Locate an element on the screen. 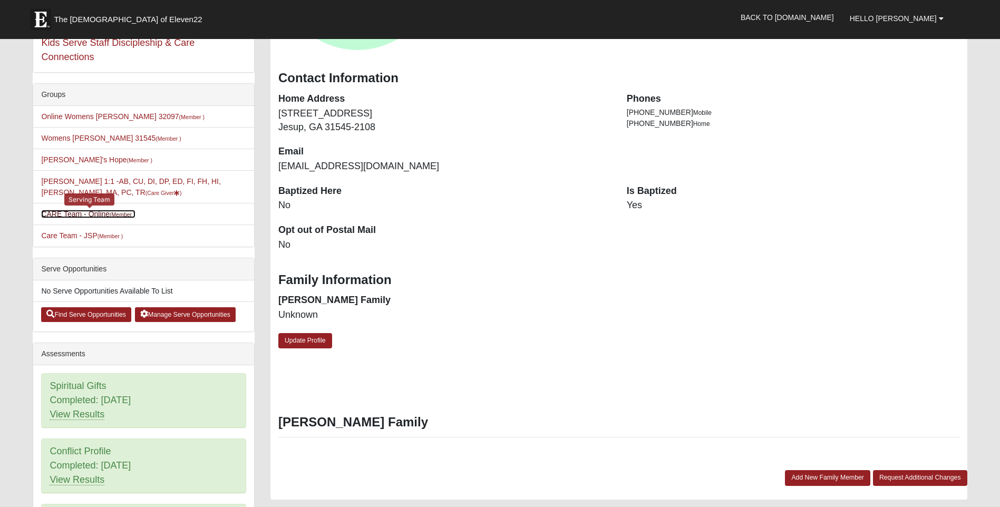 Image resolution: width=1000 pixels, height=507 pixels. dt: Baptized Here is located at coordinates (444, 191).